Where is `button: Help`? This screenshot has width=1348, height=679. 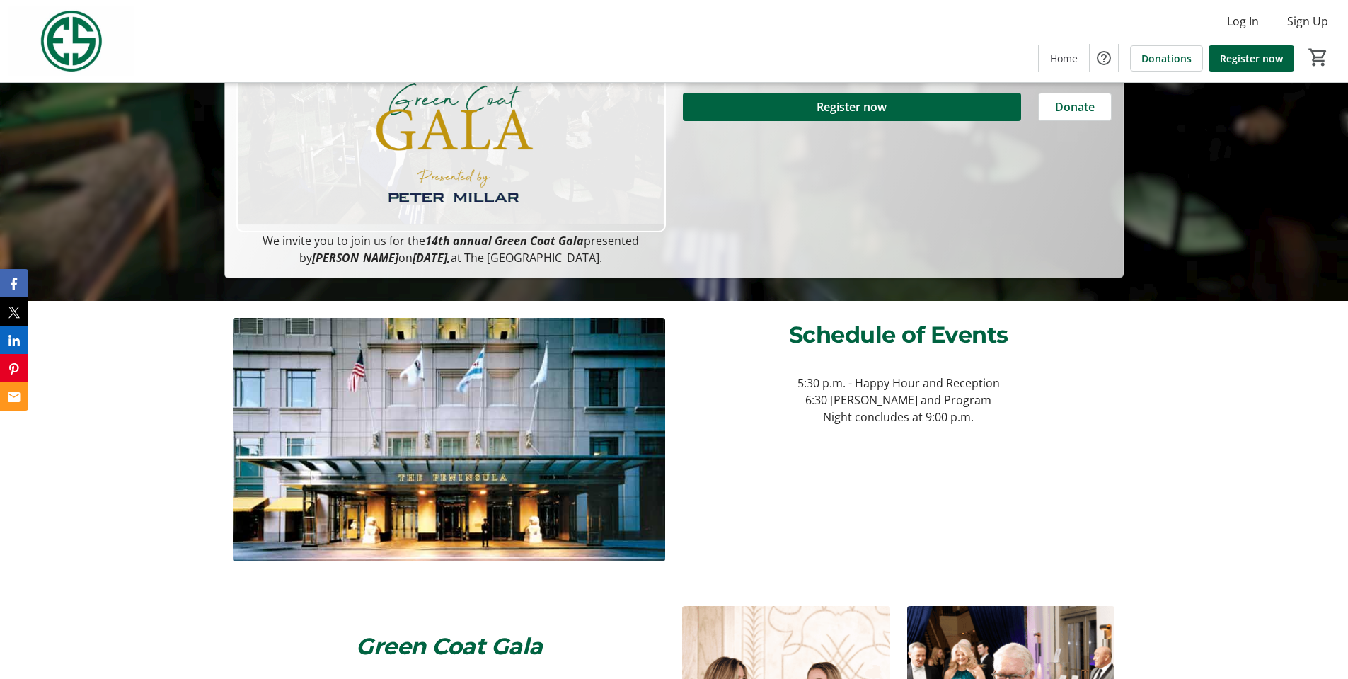 button: Help is located at coordinates (1104, 58).